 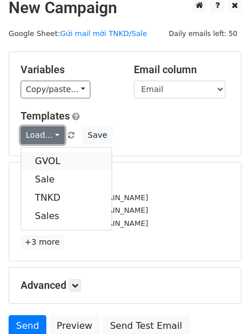 I want to click on a: Daily emails left: 50, so click(x=203, y=33).